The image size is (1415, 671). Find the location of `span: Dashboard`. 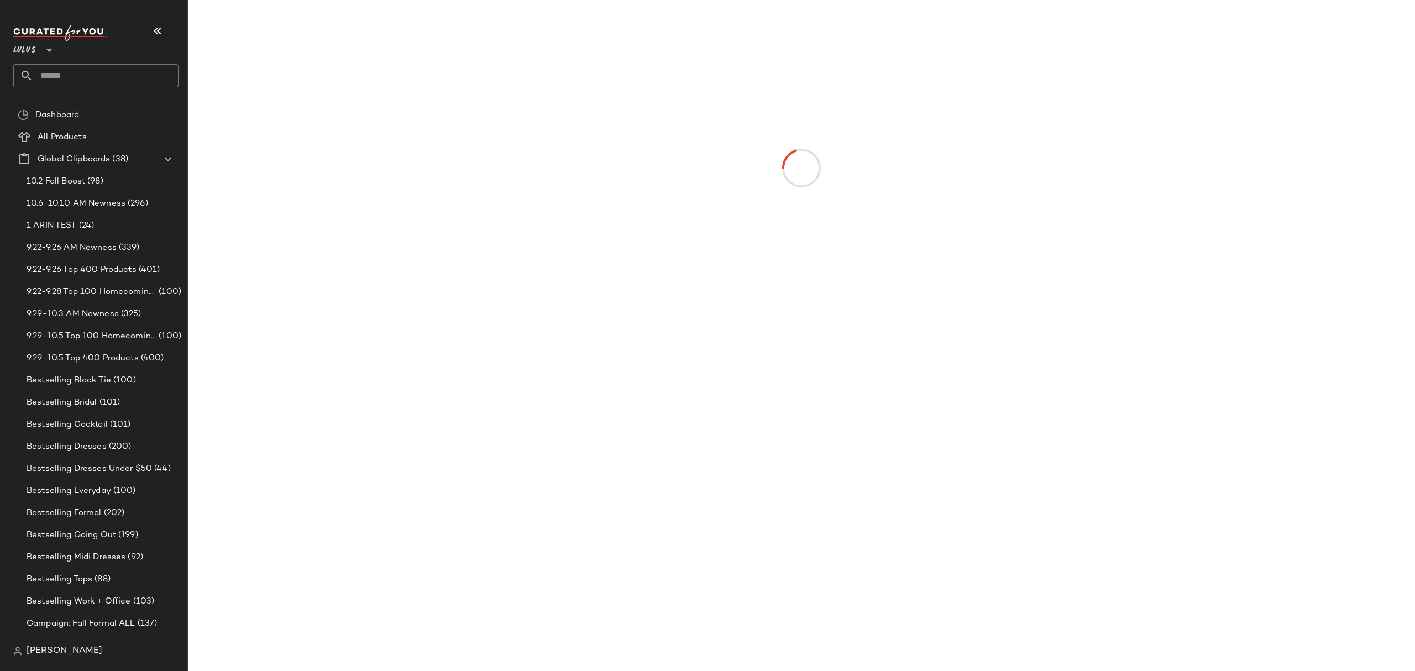

span: Dashboard is located at coordinates (57, 115).